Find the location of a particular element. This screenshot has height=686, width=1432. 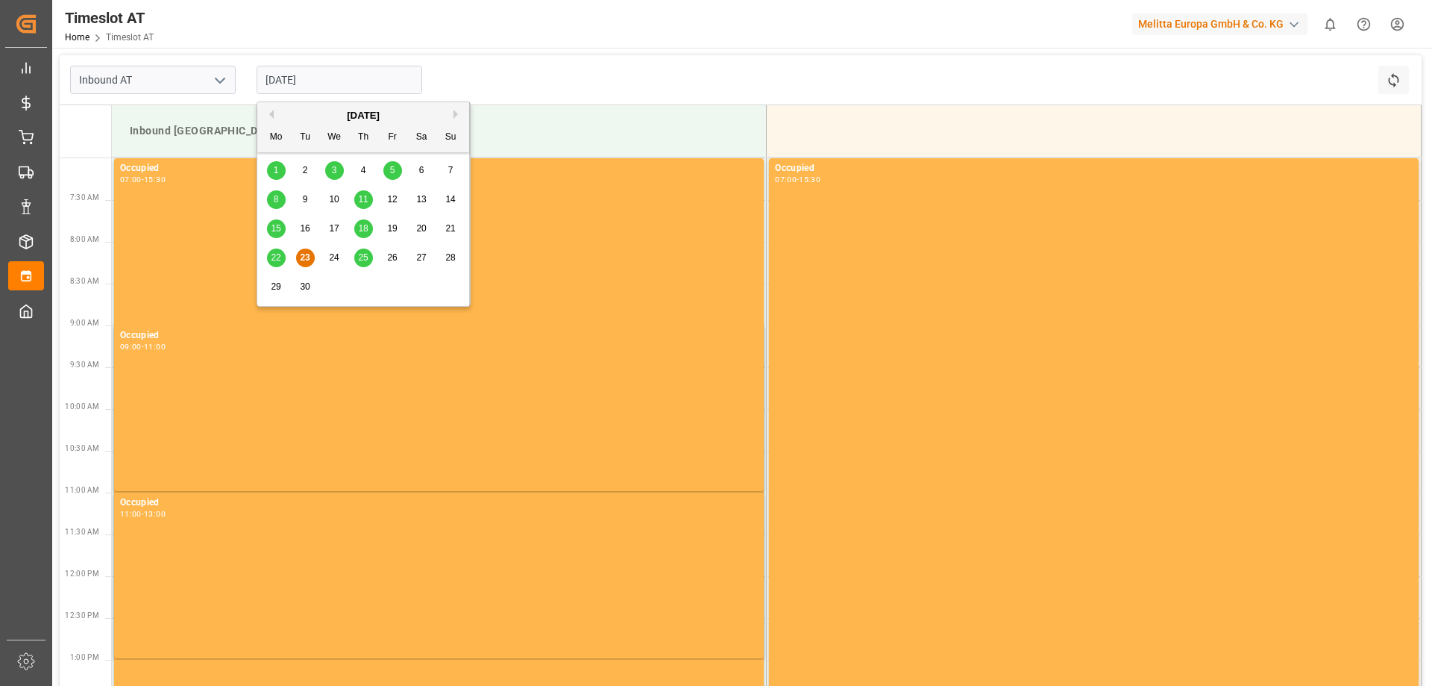

div: Choose Sunday, September 28th, 2025 is located at coordinates (451, 257).